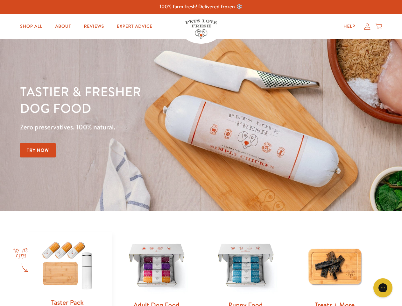 Image resolution: width=402 pixels, height=306 pixels. What do you see at coordinates (63, 26) in the screenshot?
I see `a: About` at bounding box center [63, 26].